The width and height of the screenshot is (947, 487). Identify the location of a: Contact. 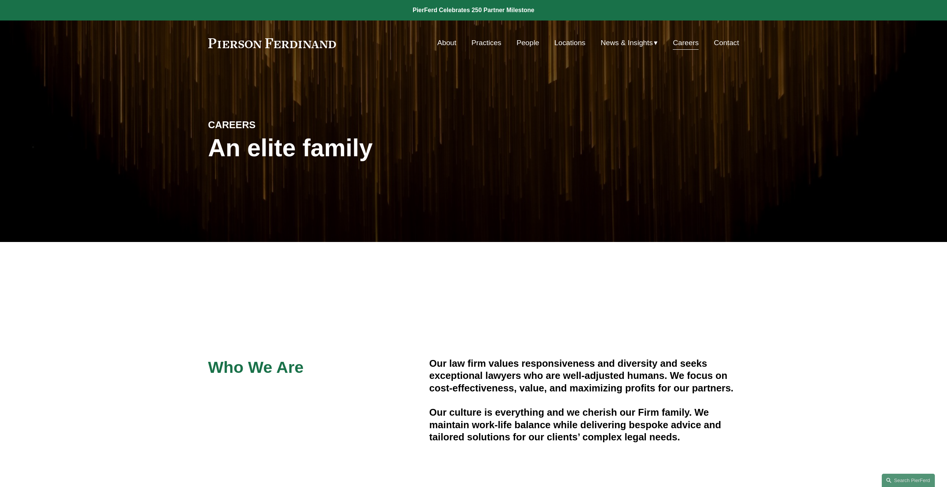
(726, 43).